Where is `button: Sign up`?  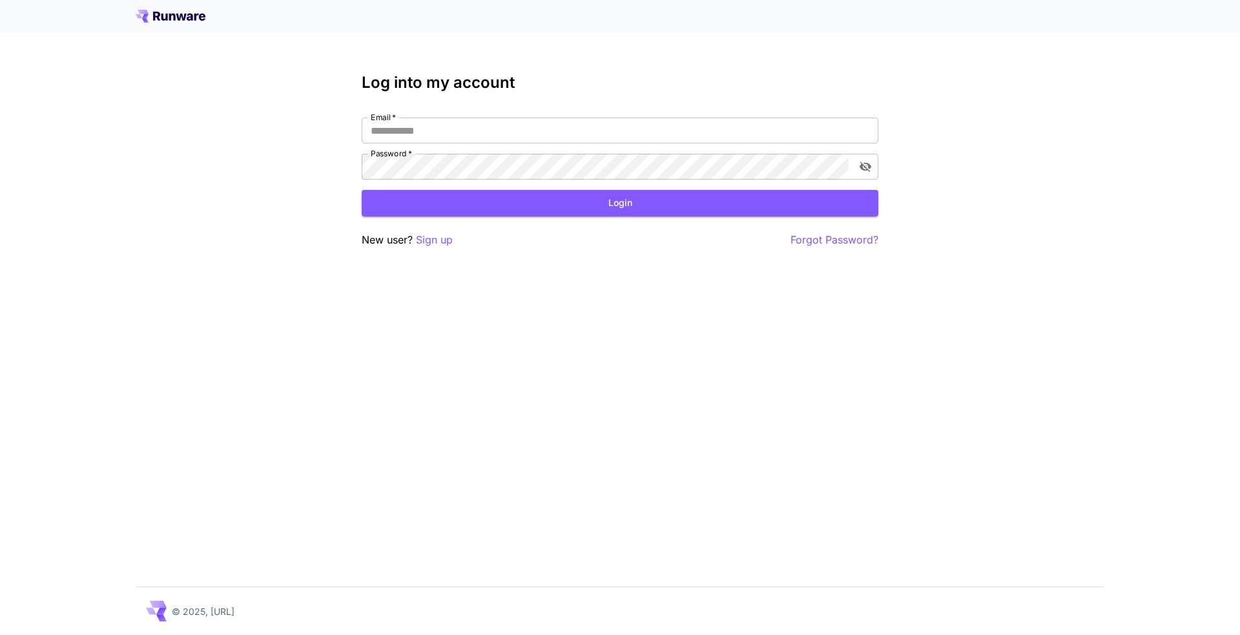
button: Sign up is located at coordinates (434, 240).